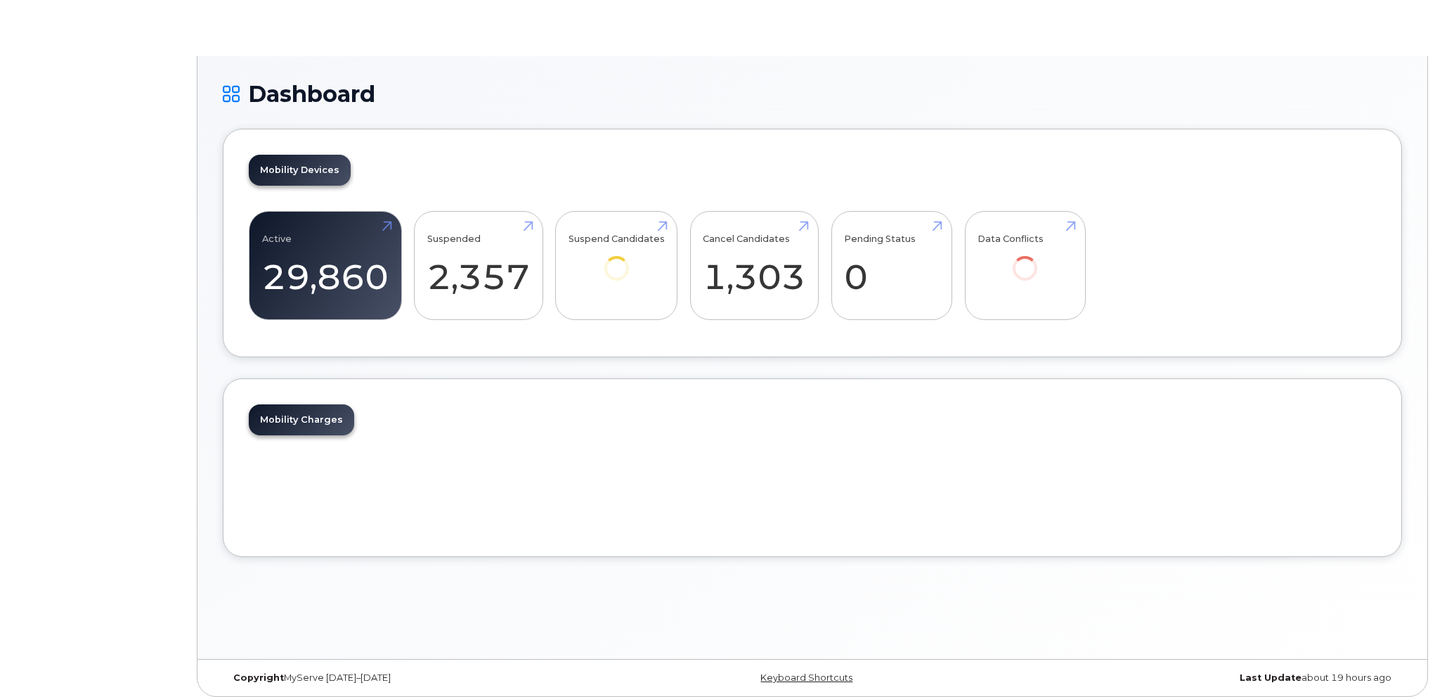 The height and width of the screenshot is (697, 1435). I want to click on a: Keyboard Shortcuts, so click(806, 677).